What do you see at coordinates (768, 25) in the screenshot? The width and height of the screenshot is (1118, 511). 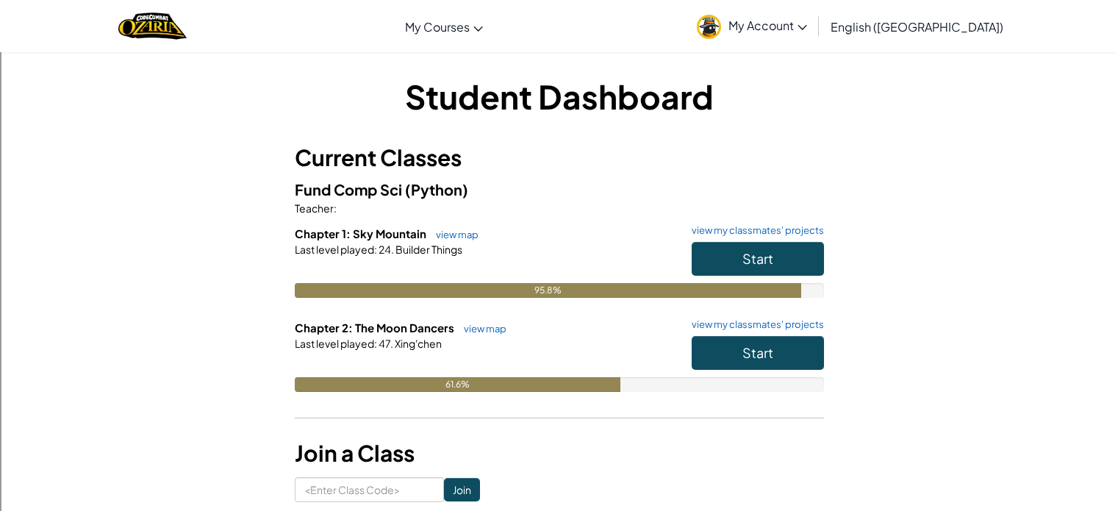 I see `span: My Account` at bounding box center [768, 25].